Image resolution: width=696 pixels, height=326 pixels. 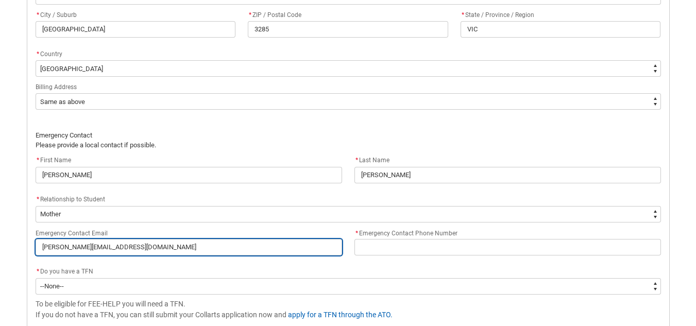 What do you see at coordinates (51, 54) in the screenshot?
I see `span: Country` at bounding box center [51, 54].